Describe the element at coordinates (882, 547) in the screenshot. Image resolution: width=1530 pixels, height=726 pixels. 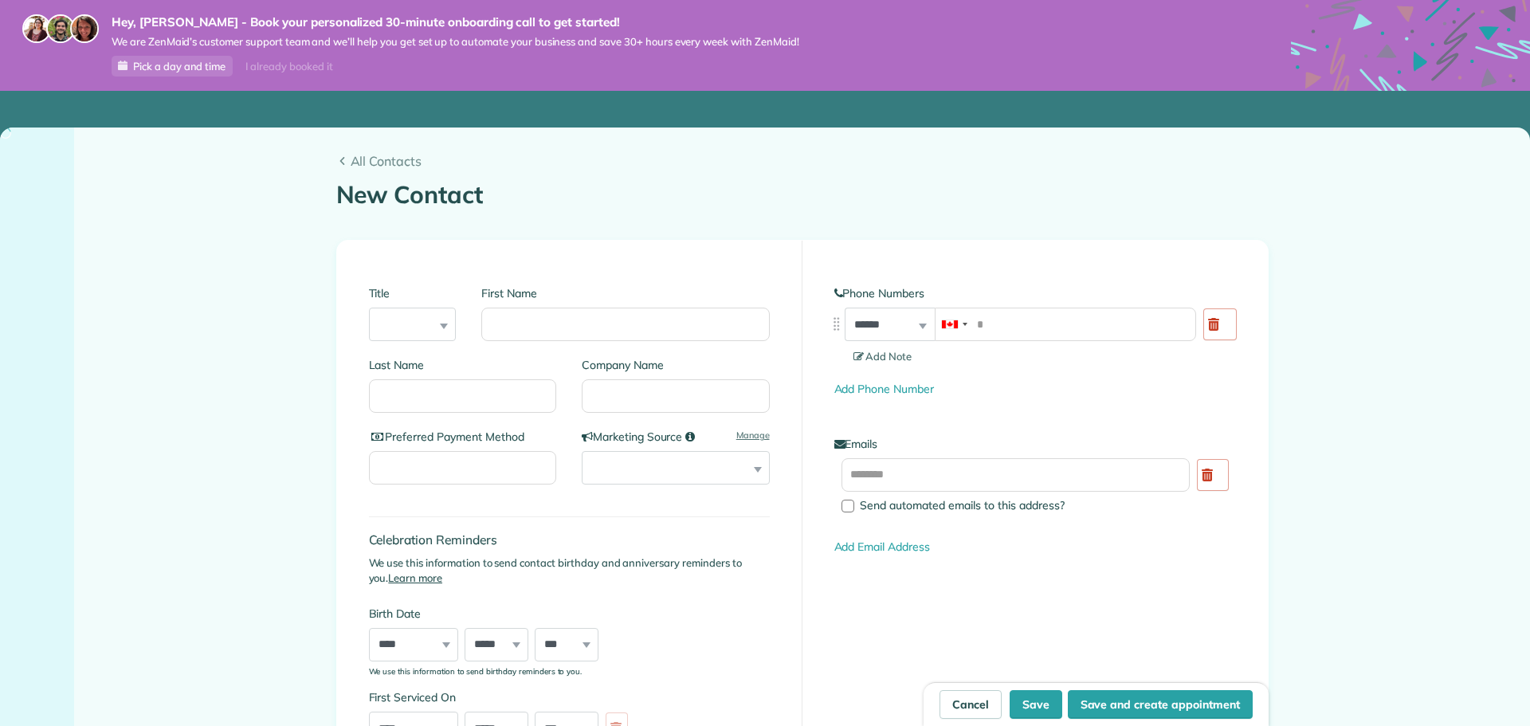
I see `a: Add Email Address` at that location.